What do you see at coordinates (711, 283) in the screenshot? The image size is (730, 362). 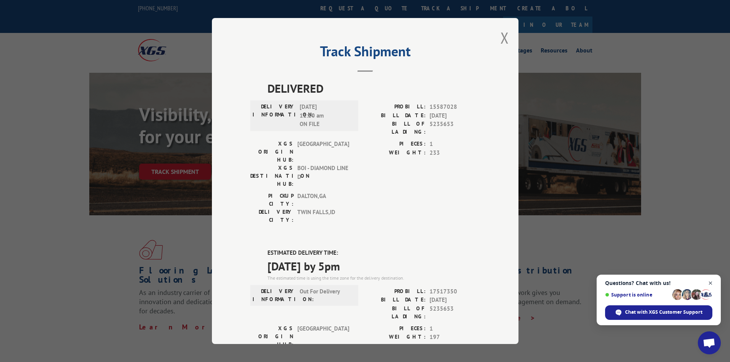 I see `span: Close chat` at bounding box center [711, 283].